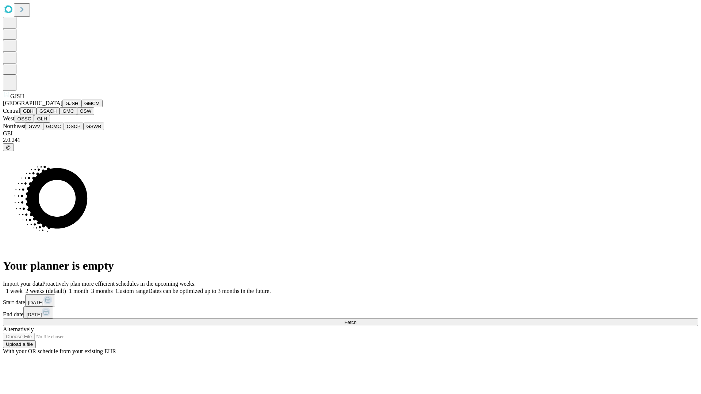 The height and width of the screenshot is (394, 701). I want to click on button: GMCM, so click(92, 103).